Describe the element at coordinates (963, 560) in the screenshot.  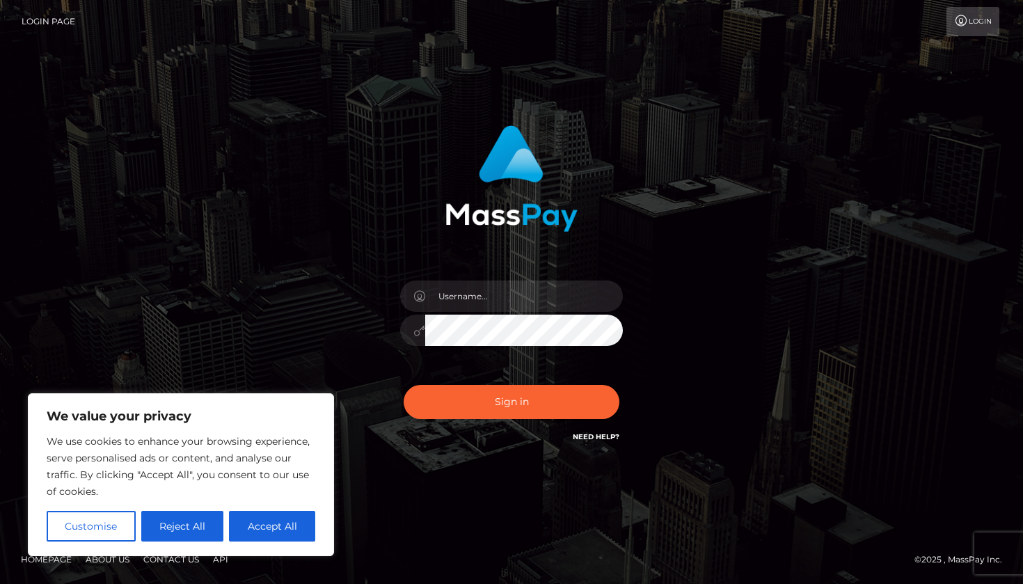
I see `div: © 2025 , MassPay Inc.` at that location.